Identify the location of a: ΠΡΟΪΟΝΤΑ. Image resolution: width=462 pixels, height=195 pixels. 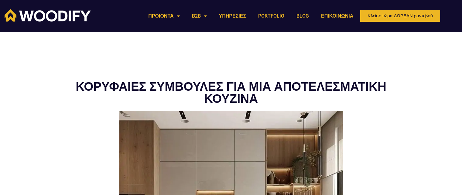
(164, 16).